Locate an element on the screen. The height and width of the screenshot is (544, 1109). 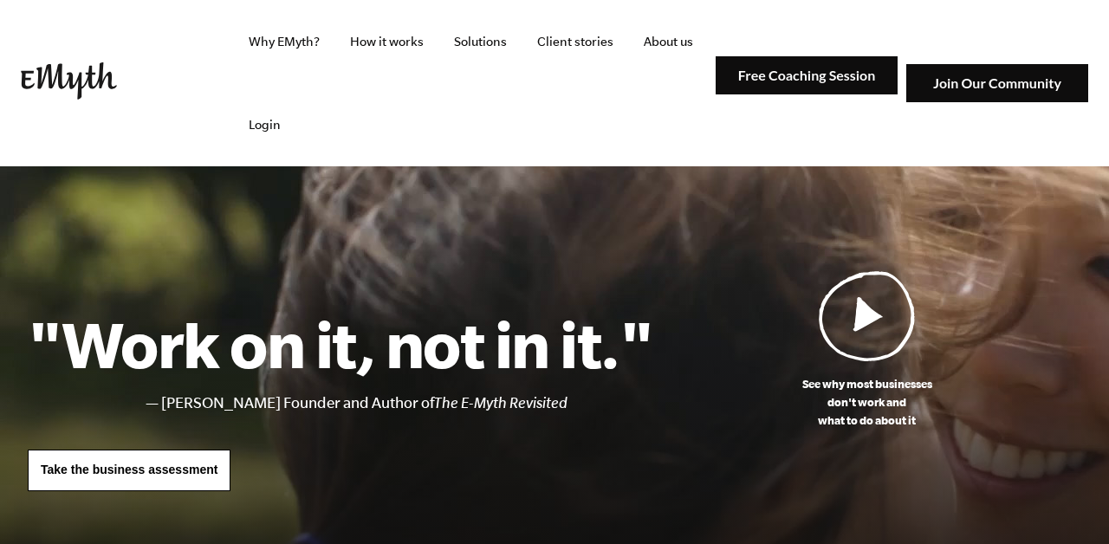
h1: "Work on it, not in it." is located at coordinates (340, 344).